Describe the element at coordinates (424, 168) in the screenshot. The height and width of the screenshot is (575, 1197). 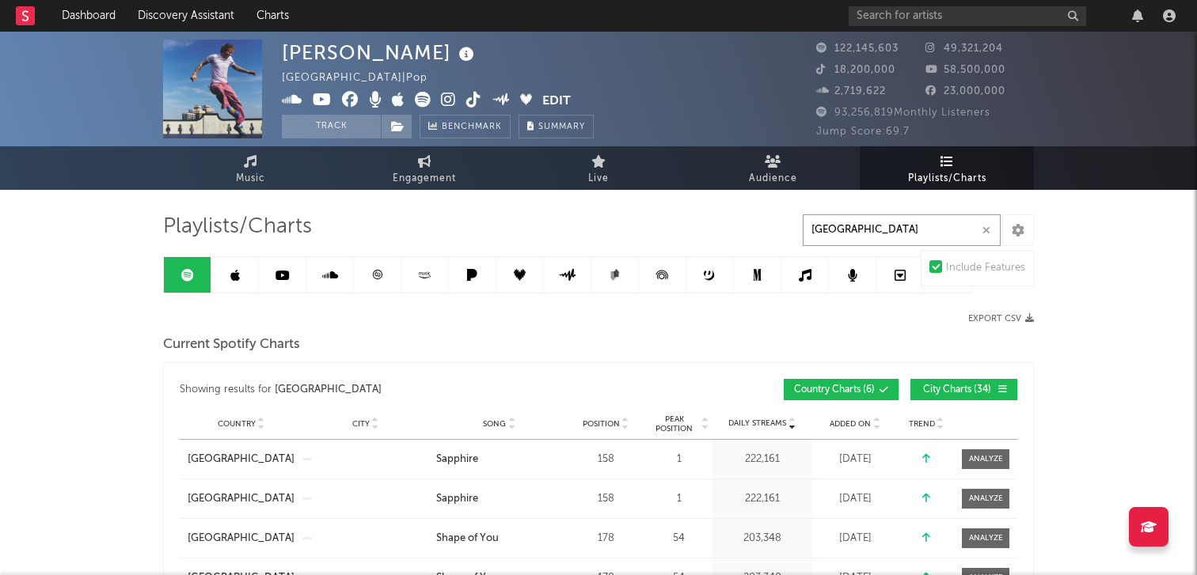
I see `a: Engagement` at that location.